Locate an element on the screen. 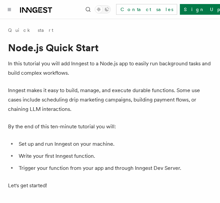 The height and width of the screenshot is (203, 220). h1: Node.js Quick Start is located at coordinates (110, 47).